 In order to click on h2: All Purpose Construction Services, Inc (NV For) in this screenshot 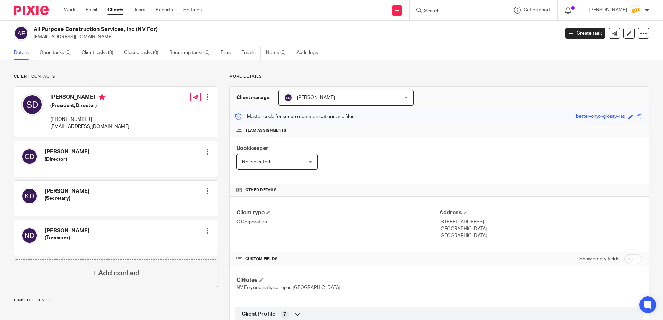, I will do `click(242, 29)`.